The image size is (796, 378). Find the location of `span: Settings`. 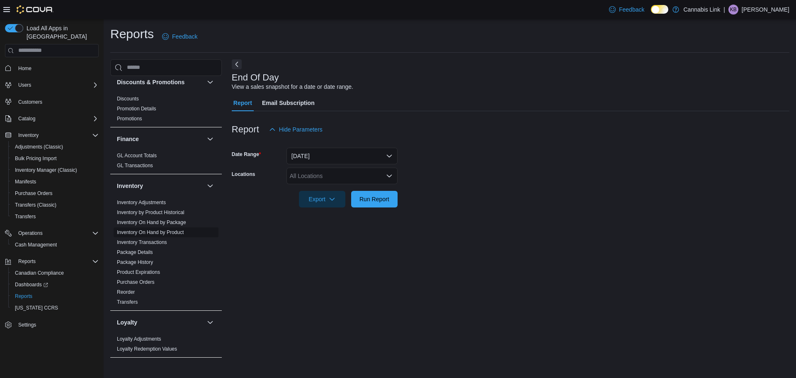

span: Settings is located at coordinates (27, 325).